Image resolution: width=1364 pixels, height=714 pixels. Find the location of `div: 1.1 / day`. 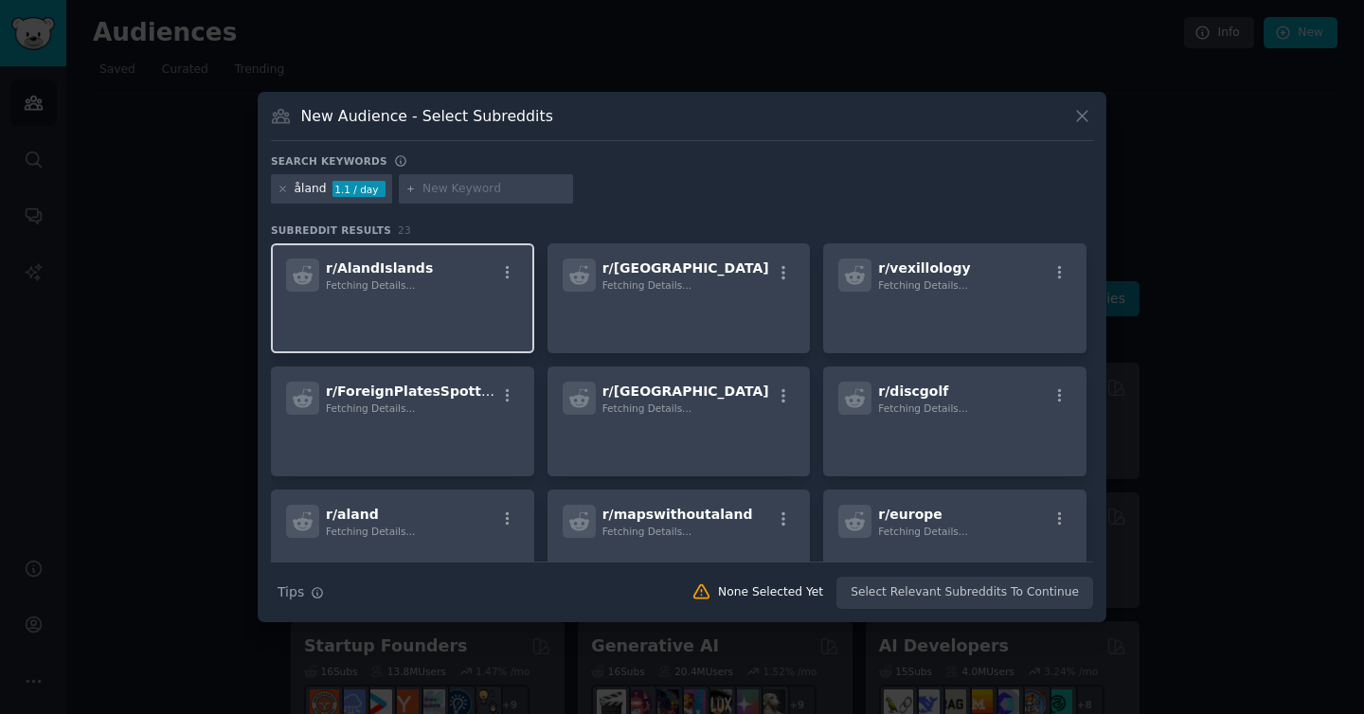

div: 1.1 / day is located at coordinates (359, 189).